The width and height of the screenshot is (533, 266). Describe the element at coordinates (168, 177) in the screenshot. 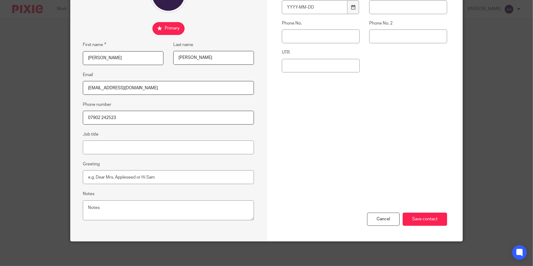

I see `input: e.g. Dear Mrs. Appleseed or Hi Sam` at that location.